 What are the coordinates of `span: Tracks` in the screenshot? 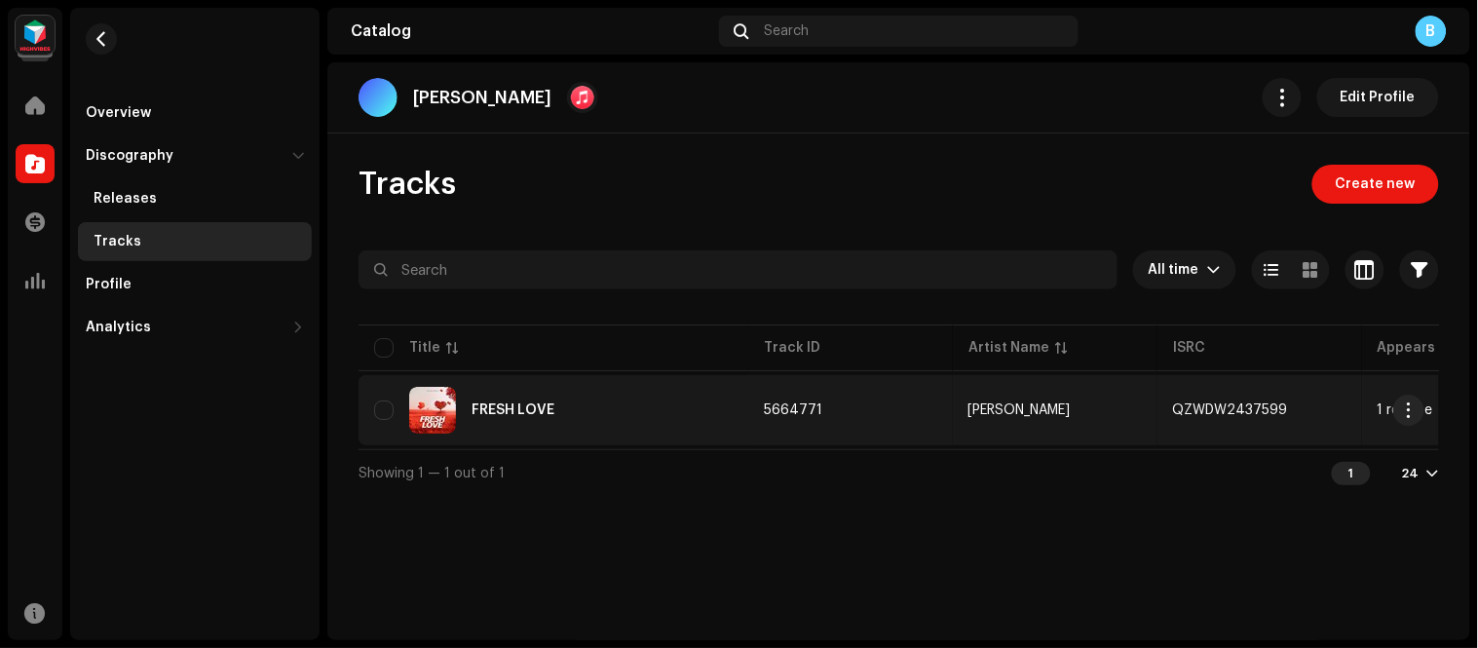 It's located at (407, 184).